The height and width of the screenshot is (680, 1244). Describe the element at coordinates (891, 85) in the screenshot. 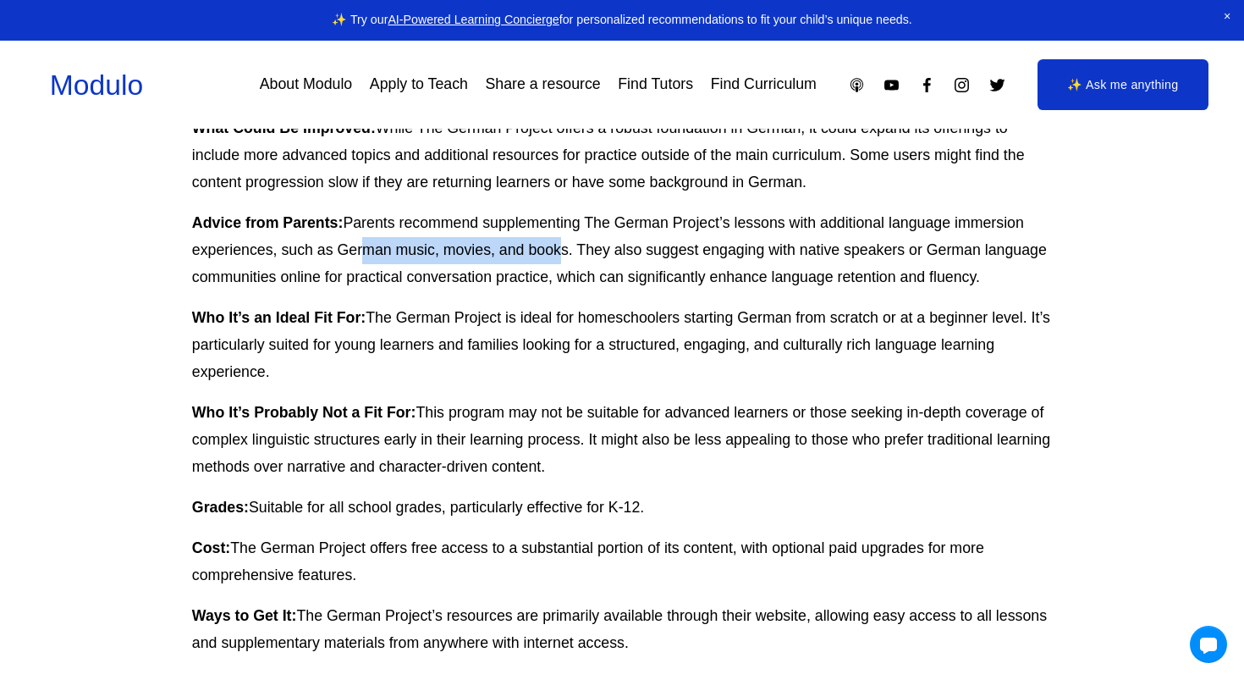

I see `a: YouTube` at that location.